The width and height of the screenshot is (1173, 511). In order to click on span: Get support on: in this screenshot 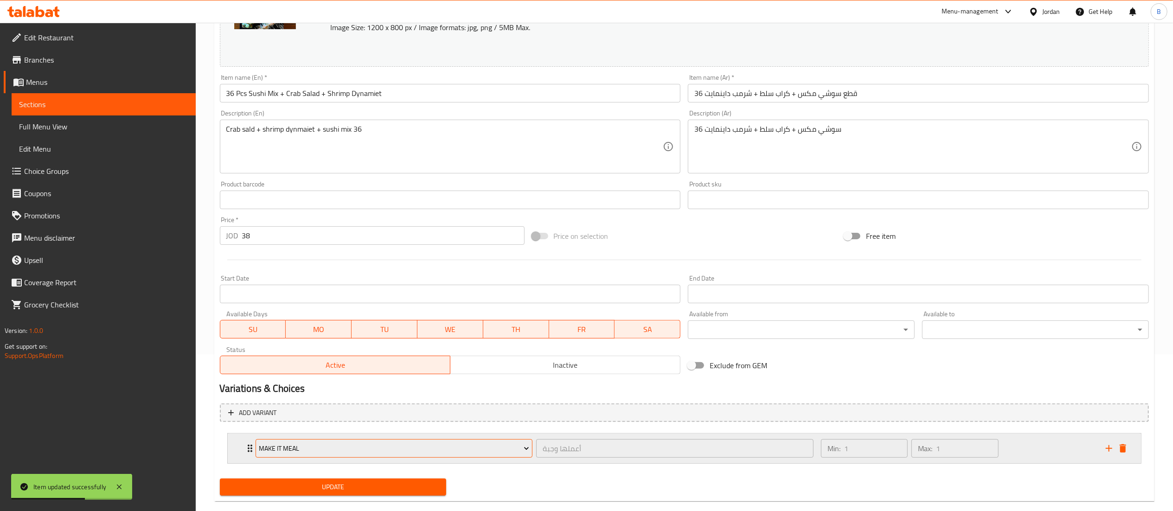, I will do `click(26, 347)`.